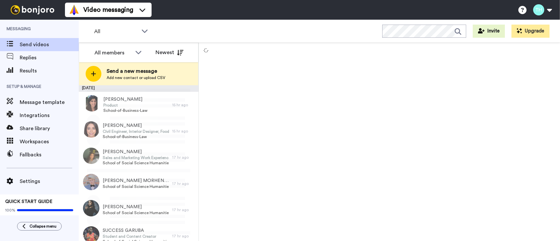 The height and width of the screenshot is (241, 560). What do you see at coordinates (91, 130) in the screenshot?
I see `img: 3b4ea4d0-bf84-4852-a792-aefa93a90178.jpg` at bounding box center [91, 130].